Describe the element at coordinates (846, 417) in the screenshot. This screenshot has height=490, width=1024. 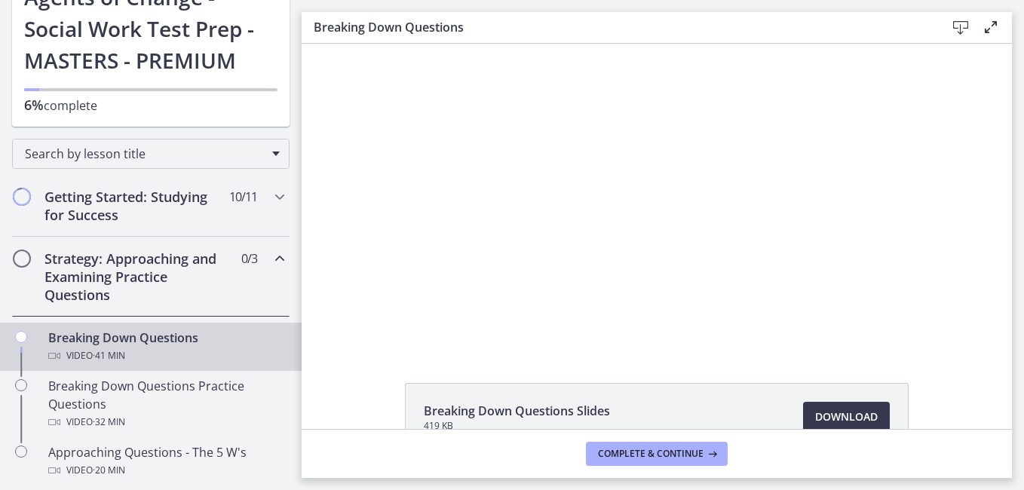
I see `span: Download` at that location.